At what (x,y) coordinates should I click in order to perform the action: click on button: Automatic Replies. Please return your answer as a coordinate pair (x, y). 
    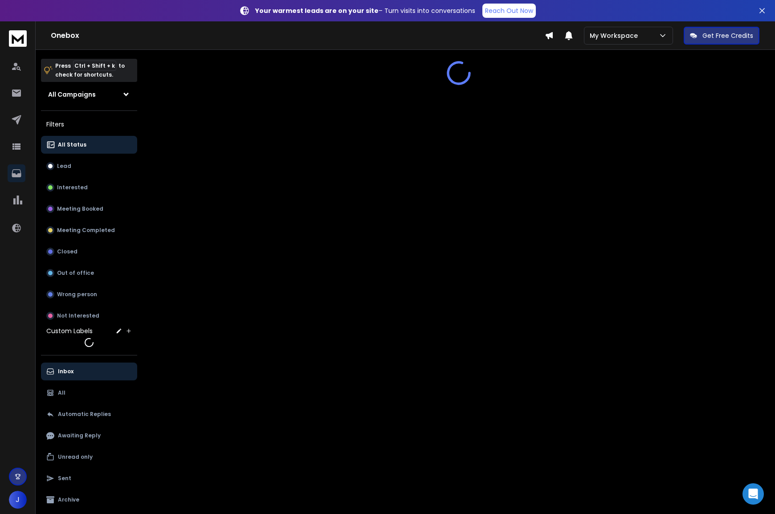
    Looking at the image, I should click on (89, 414).